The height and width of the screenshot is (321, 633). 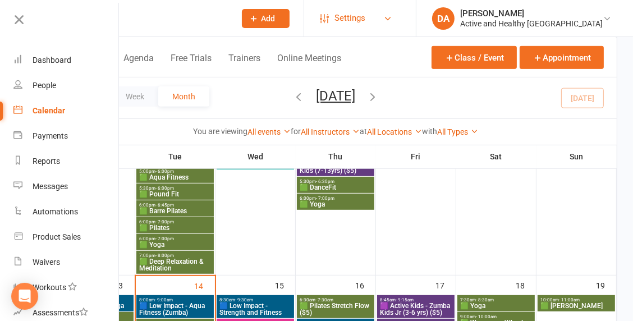 I want to click on span: 6:30am, so click(x=335, y=299).